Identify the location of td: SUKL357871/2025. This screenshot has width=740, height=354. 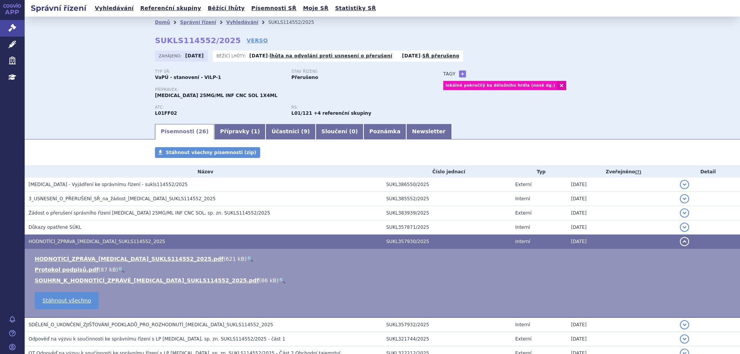
(447, 227).